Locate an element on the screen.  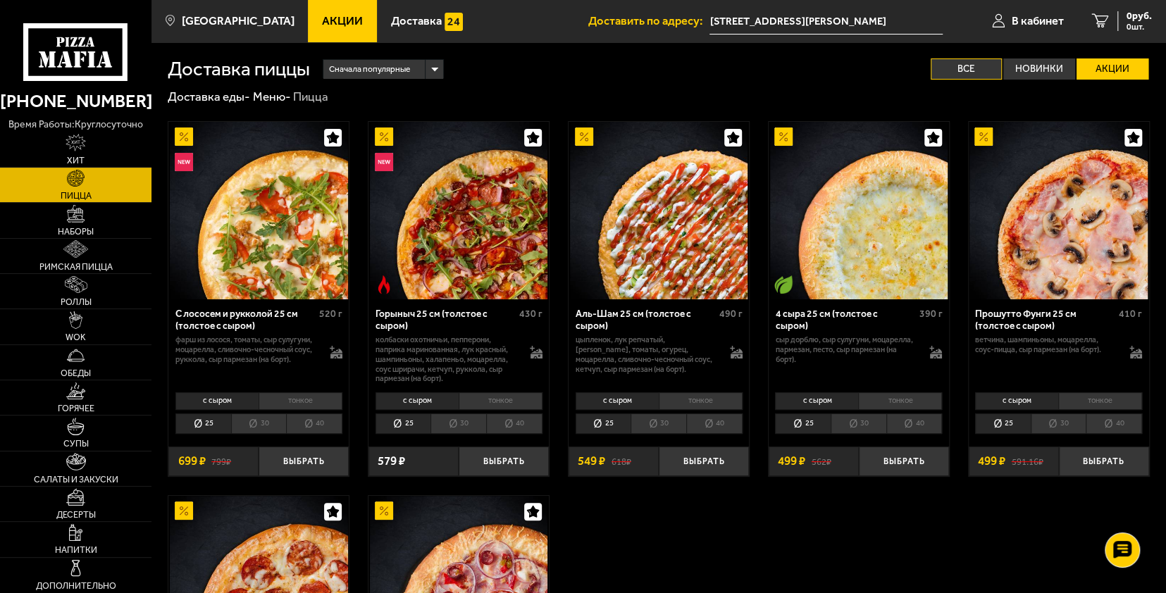
span: 390 г is located at coordinates (930, 314).